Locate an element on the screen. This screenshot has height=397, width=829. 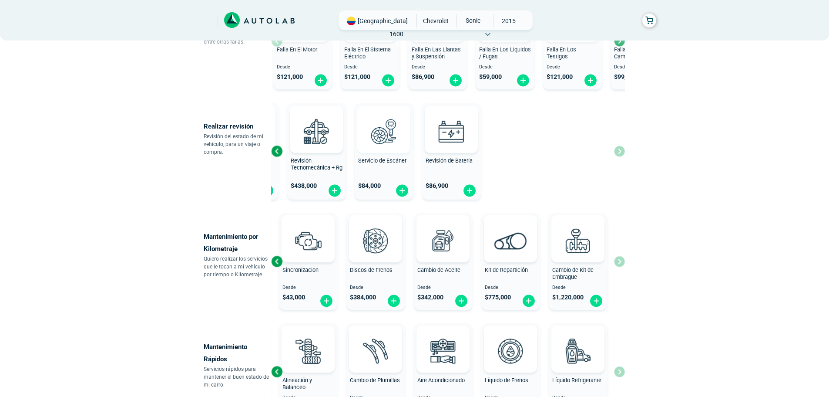
button: Kit de Repartición Desde $775,000 is located at coordinates (511, 261).